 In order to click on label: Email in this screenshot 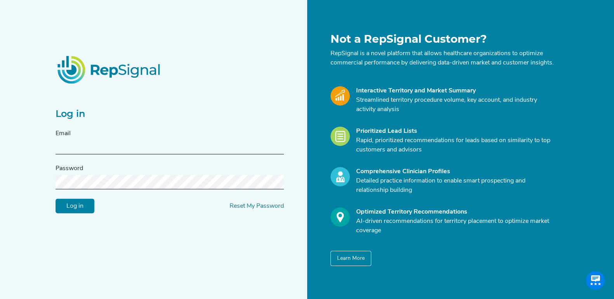, I will do `click(63, 134)`.